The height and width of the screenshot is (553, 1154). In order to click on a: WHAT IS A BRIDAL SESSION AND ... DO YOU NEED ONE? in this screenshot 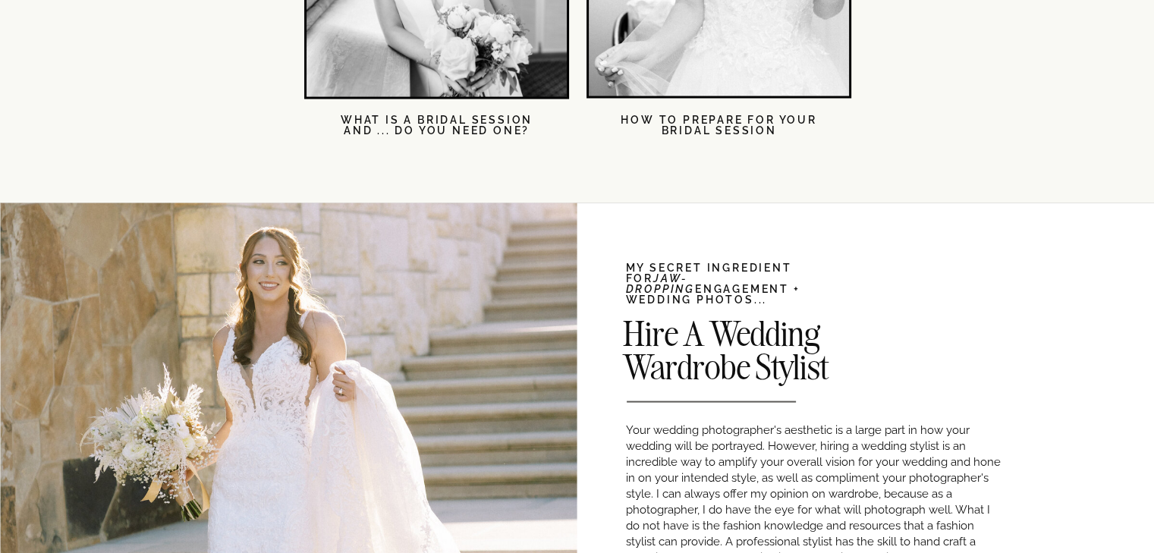, I will do `click(437, 136)`.